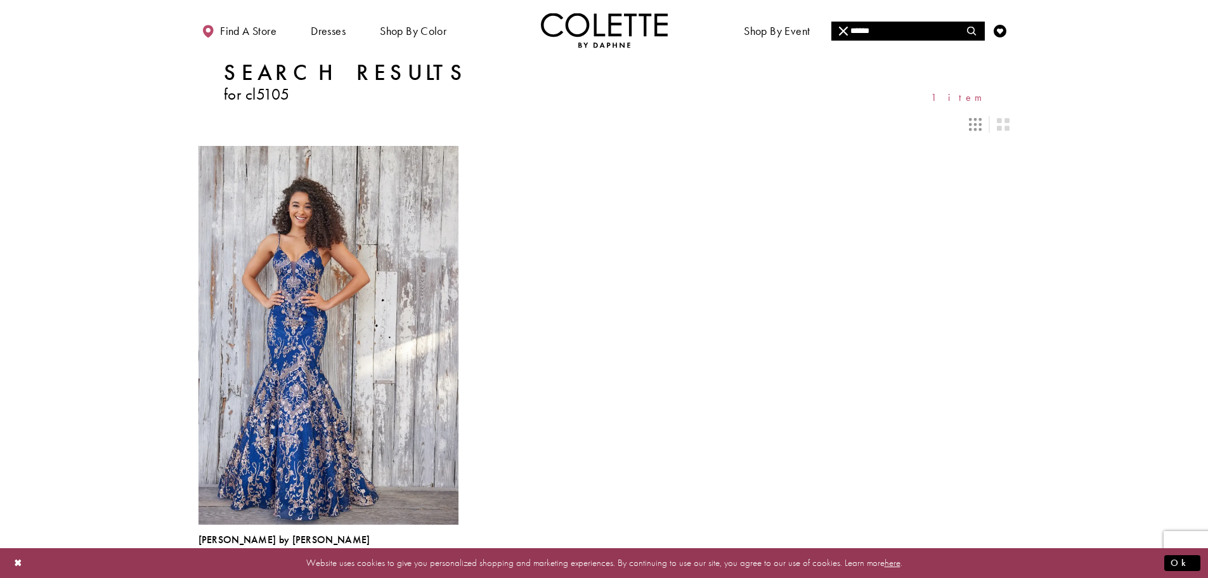 This screenshot has width=1208, height=578. What do you see at coordinates (329, 335) in the screenshot?
I see `a: Visit Colette by Daphne Style No. CL5105 Page` at bounding box center [329, 335].